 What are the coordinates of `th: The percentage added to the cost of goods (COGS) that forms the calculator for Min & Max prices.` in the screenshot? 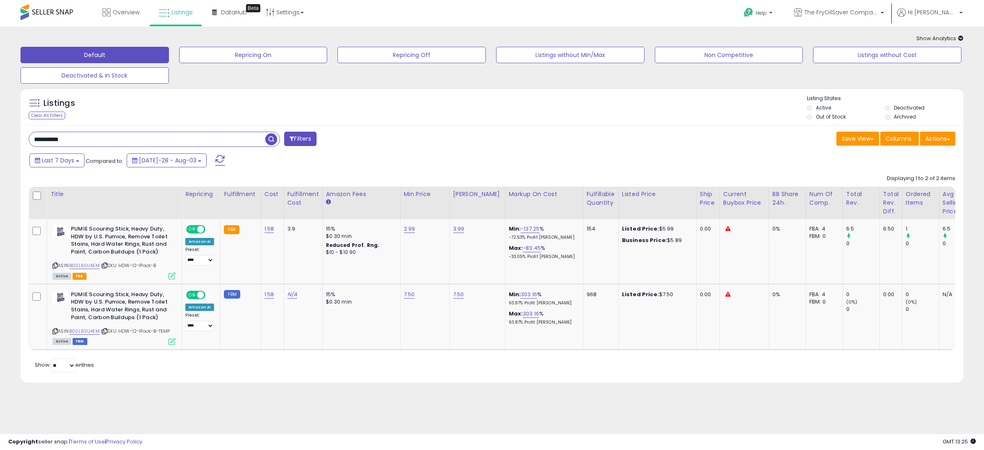 It's located at (544, 203).